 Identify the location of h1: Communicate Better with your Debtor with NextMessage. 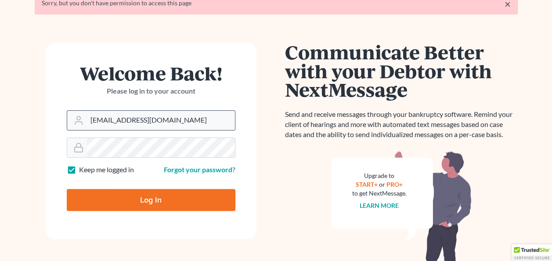
(402, 71).